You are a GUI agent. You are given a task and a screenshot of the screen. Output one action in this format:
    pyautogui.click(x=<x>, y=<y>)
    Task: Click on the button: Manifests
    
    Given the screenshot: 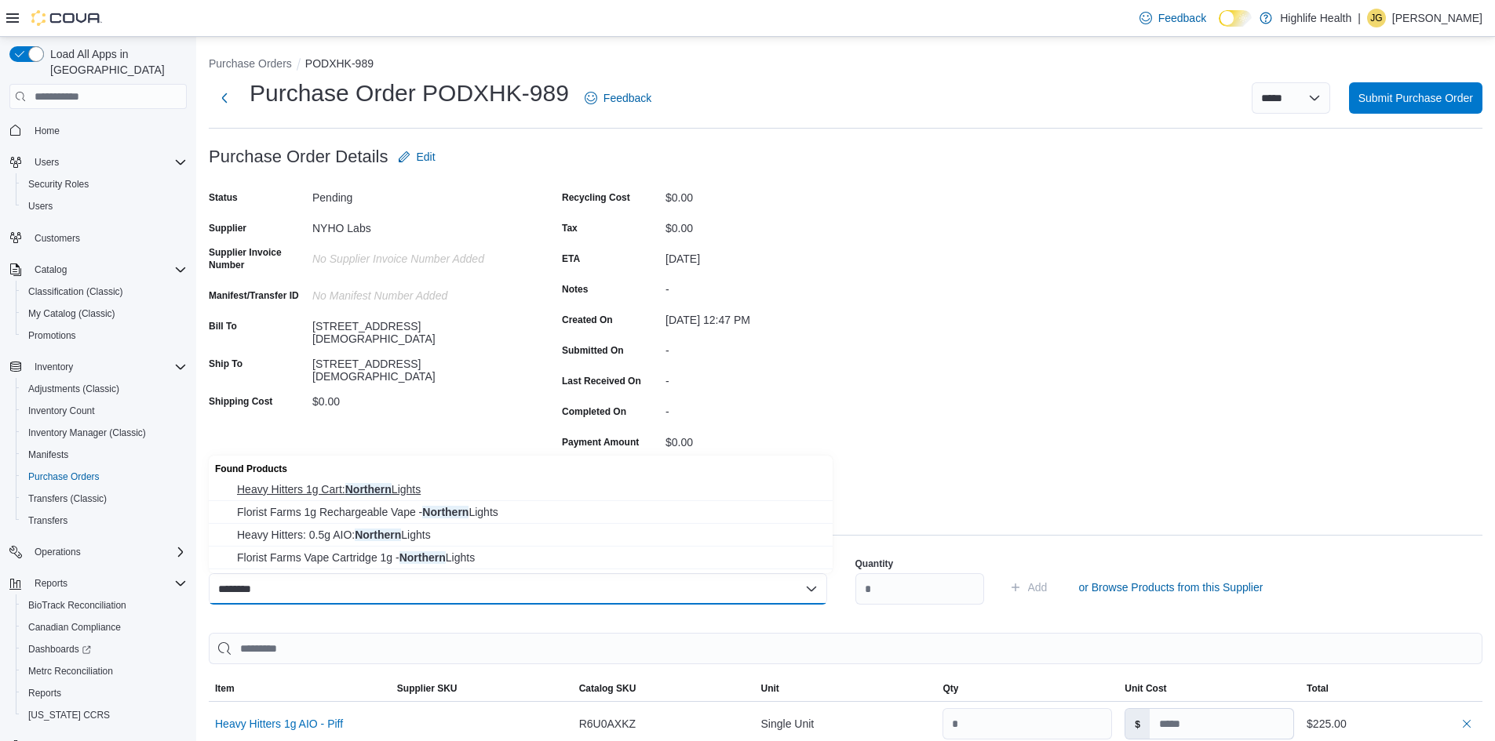 What is the action you would take?
    pyautogui.click(x=104, y=455)
    